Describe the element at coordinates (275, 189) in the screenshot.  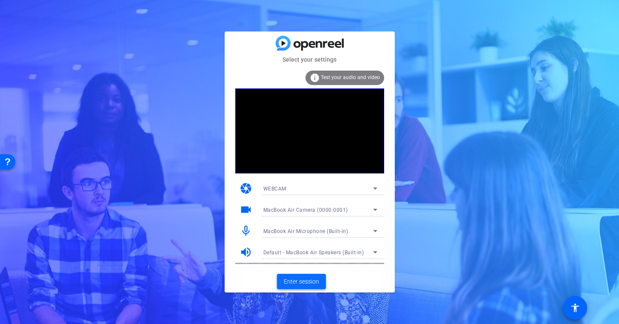
I see `span: WEBCAM` at that location.